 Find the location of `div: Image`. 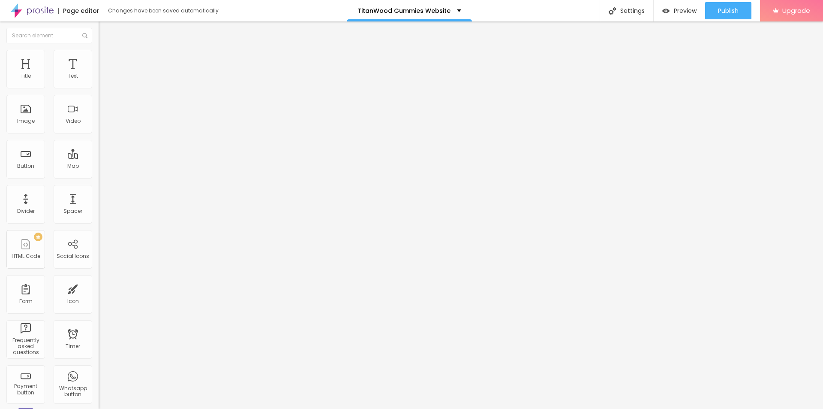

div: Image is located at coordinates (26, 121).